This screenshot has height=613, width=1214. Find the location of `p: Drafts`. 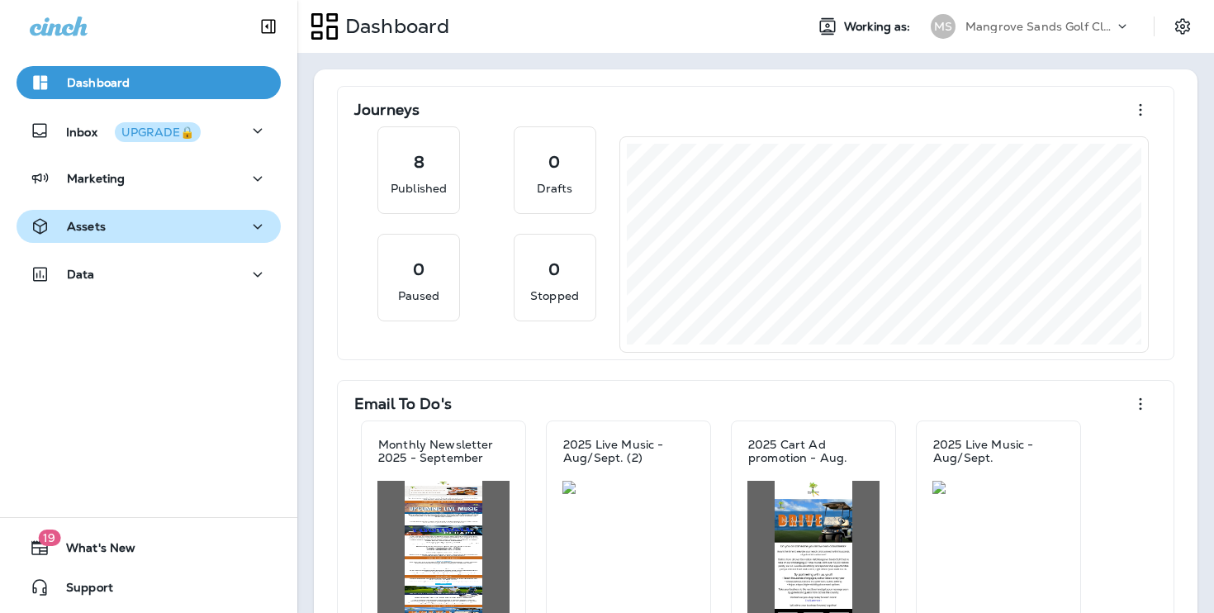

p: Drafts is located at coordinates (555, 188).